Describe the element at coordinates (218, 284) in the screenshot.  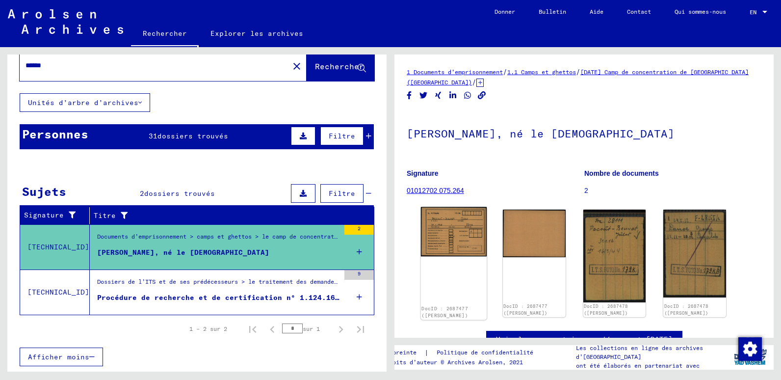
I see `div: Dossiers de l’ITS et de ses prédécesseurs > le traitement des demandes de renseignements > des do...` at that location.